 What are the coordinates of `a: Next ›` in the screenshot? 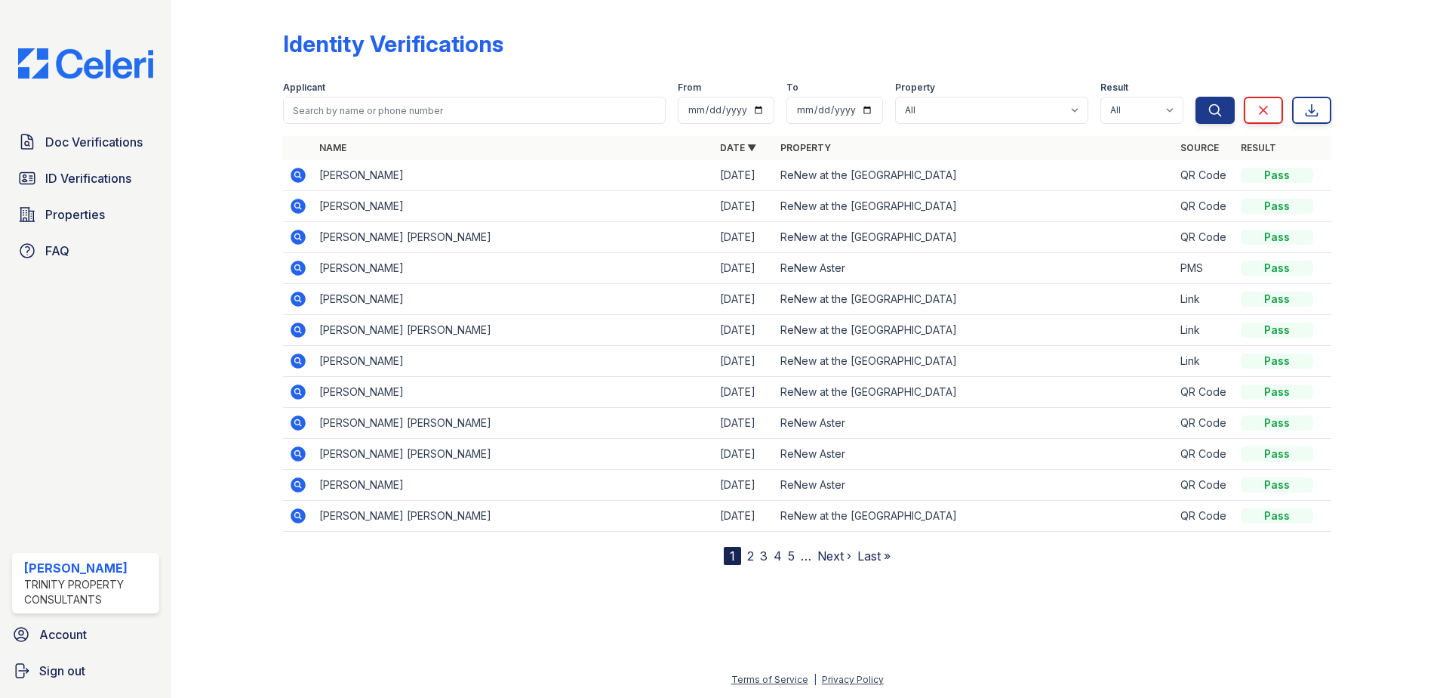 It's located at (834, 556).